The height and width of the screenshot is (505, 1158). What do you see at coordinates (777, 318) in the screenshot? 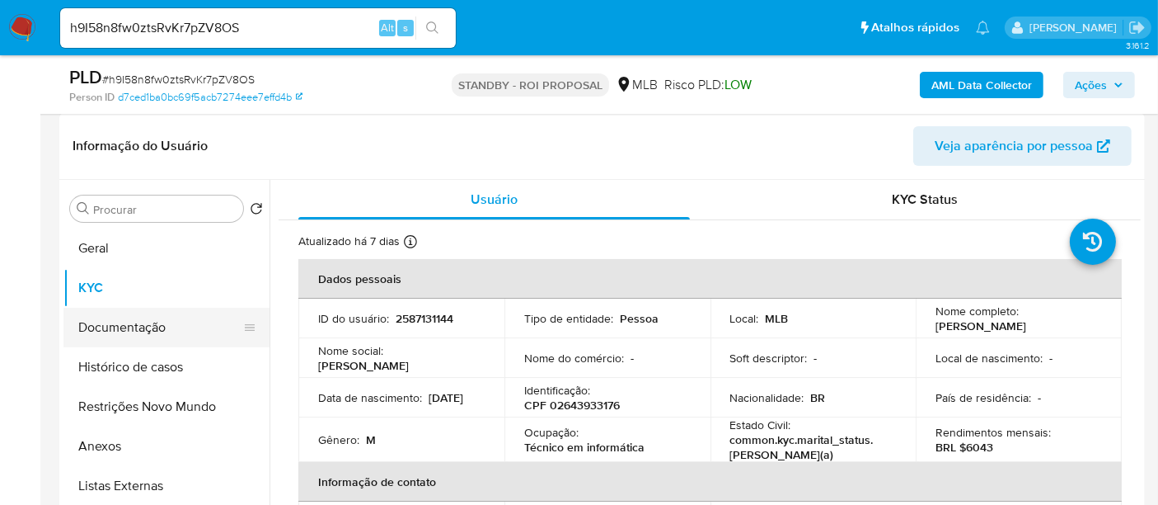
I see `p: MLB` at bounding box center [777, 318].